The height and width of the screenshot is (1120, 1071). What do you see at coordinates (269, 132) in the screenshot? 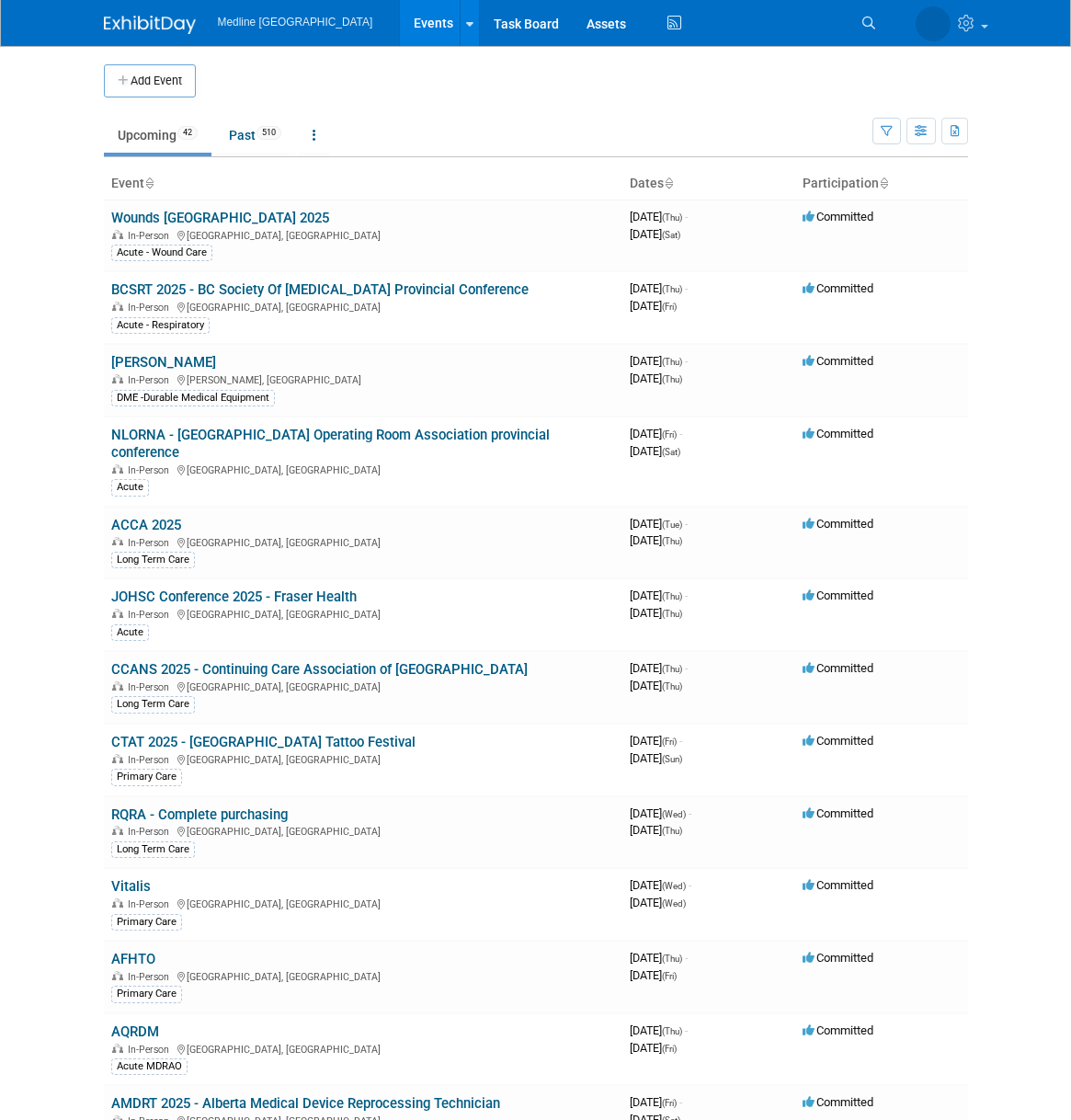
I see `span: 510` at bounding box center [269, 132].